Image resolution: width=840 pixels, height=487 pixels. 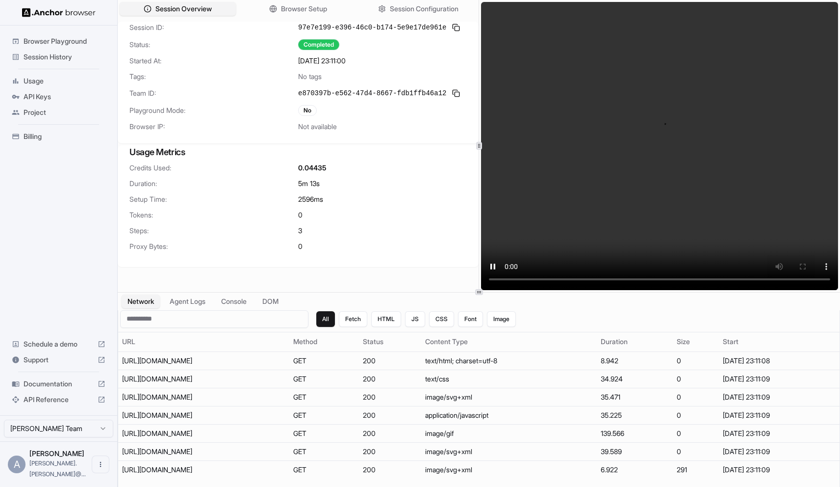 What do you see at coordinates (372, 27) in the screenshot?
I see `span: 97e7e199-e396-46c0-b174-5e9e17de961e` at bounding box center [372, 27].